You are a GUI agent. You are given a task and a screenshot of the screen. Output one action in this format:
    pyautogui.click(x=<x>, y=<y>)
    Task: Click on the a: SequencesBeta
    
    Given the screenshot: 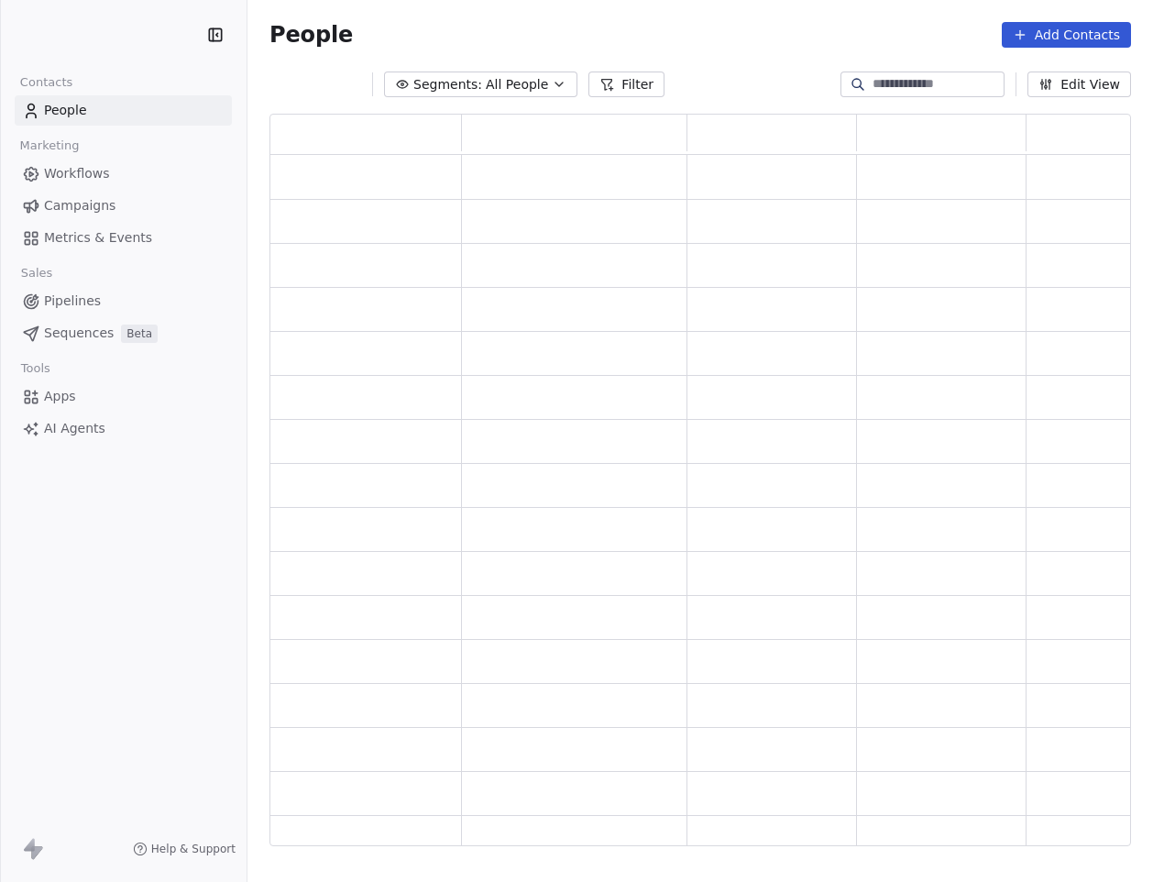 What is the action you would take?
    pyautogui.click(x=123, y=333)
    